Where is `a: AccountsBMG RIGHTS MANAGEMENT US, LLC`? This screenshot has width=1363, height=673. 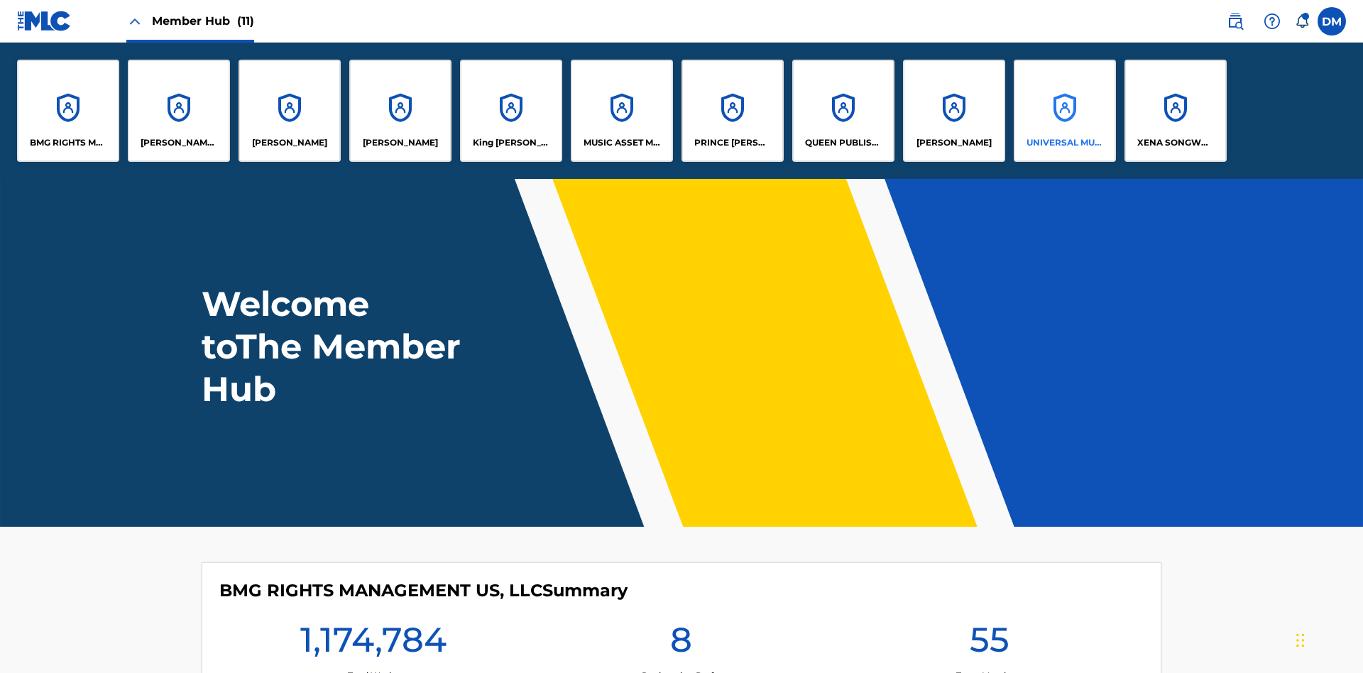 a: AccountsBMG RIGHTS MANAGEMENT US, LLC is located at coordinates (68, 111).